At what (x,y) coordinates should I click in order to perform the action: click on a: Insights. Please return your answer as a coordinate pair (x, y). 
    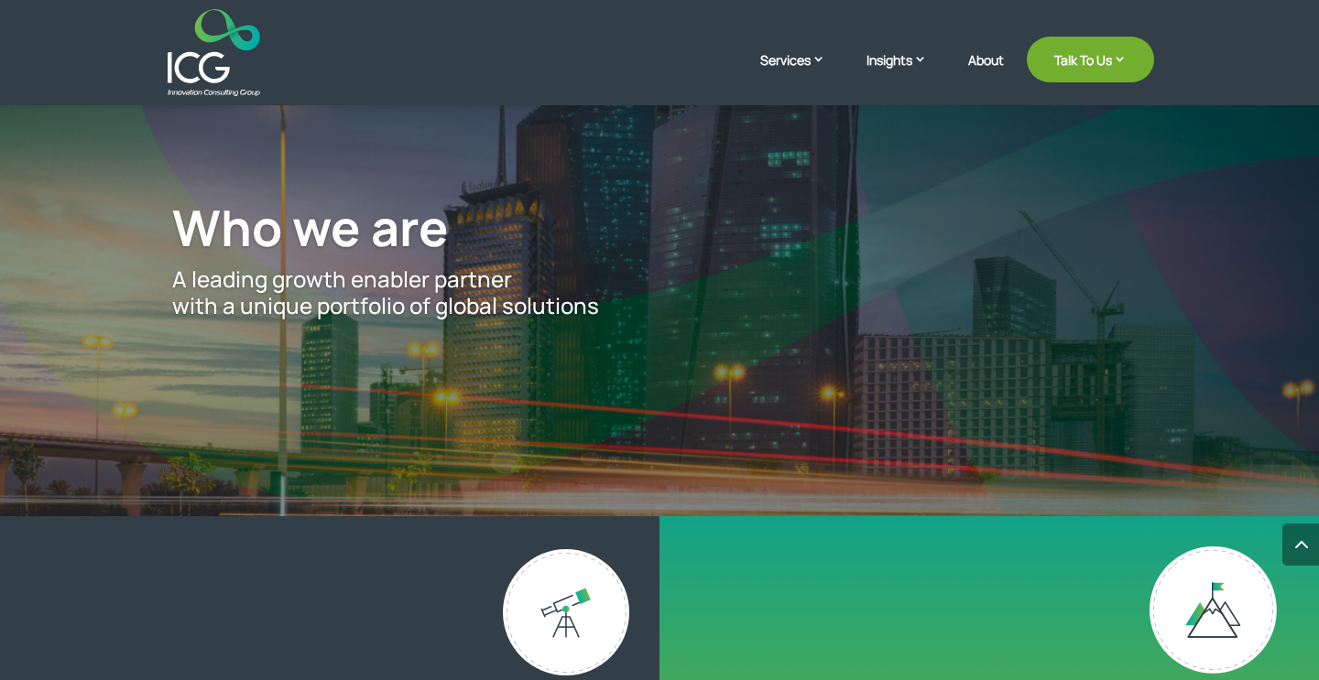
    Looking at the image, I should click on (906, 73).